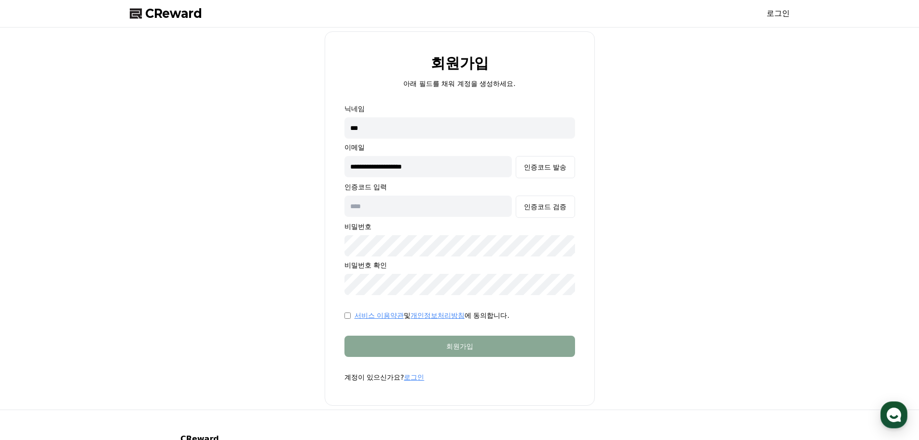 The width and height of the screenshot is (919, 440). What do you see at coordinates (432, 315) in the screenshot?
I see `p: 및 에 동의합니다.` at bounding box center [432, 315].